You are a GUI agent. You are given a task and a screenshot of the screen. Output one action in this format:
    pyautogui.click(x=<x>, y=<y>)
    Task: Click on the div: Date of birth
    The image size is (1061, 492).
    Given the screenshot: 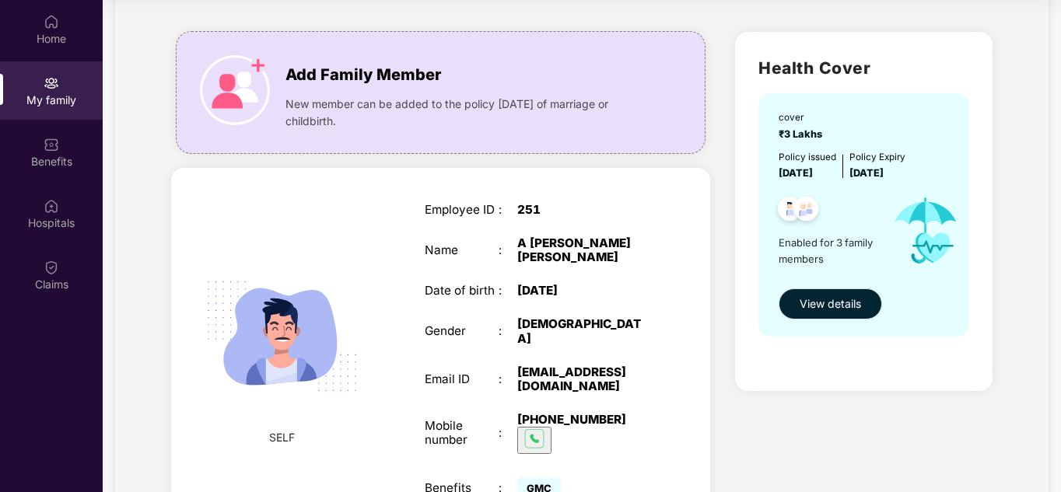 What is the action you would take?
    pyautogui.click(x=462, y=291)
    